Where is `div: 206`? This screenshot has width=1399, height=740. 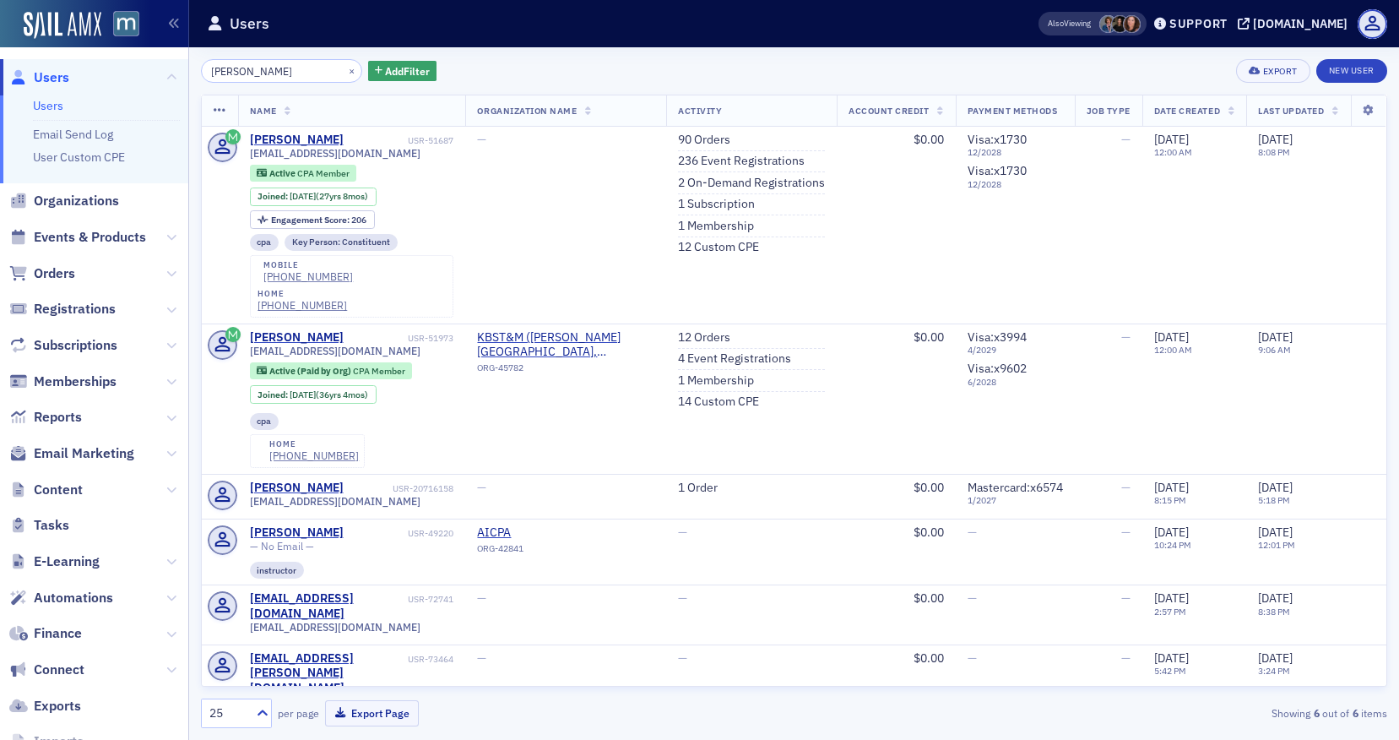 div: 206 is located at coordinates (318, 220).